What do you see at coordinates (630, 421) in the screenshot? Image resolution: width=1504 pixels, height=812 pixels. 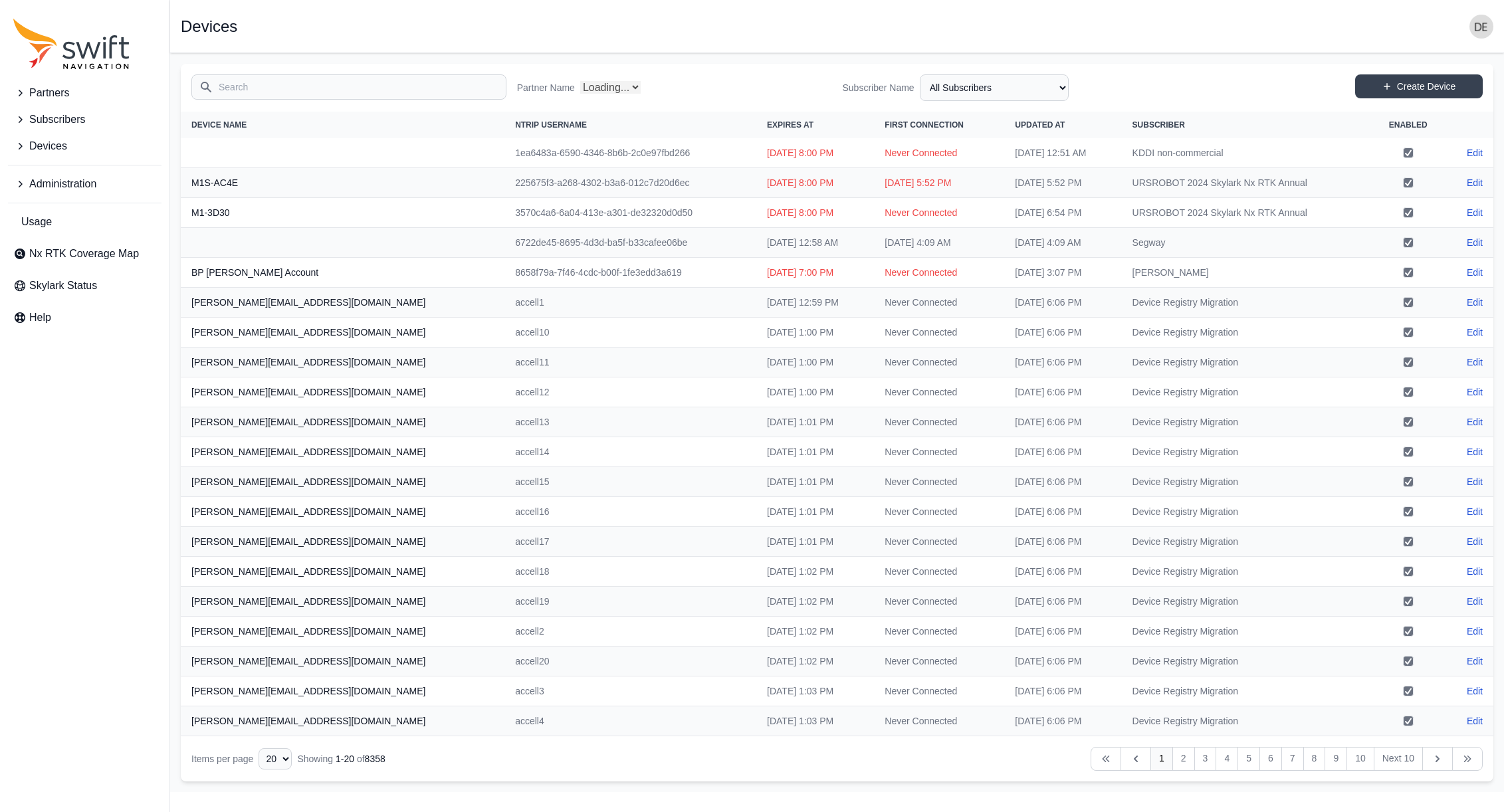 I see `td: accell13` at bounding box center [630, 421].